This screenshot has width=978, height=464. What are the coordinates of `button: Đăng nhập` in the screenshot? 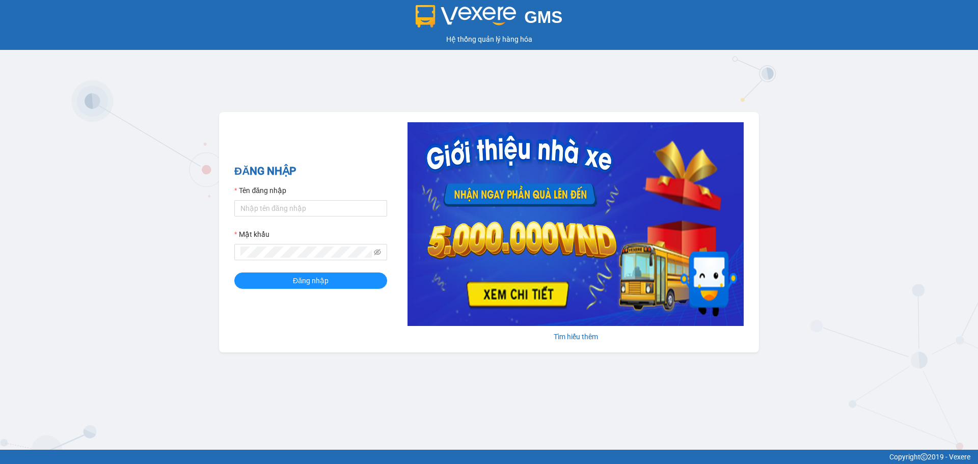 It's located at (311, 281).